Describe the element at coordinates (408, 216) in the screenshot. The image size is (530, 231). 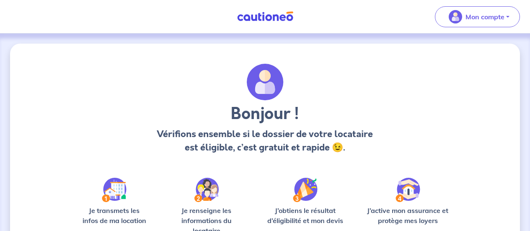
I see `p: J’active mon assurance et protège mes loyers` at that location.